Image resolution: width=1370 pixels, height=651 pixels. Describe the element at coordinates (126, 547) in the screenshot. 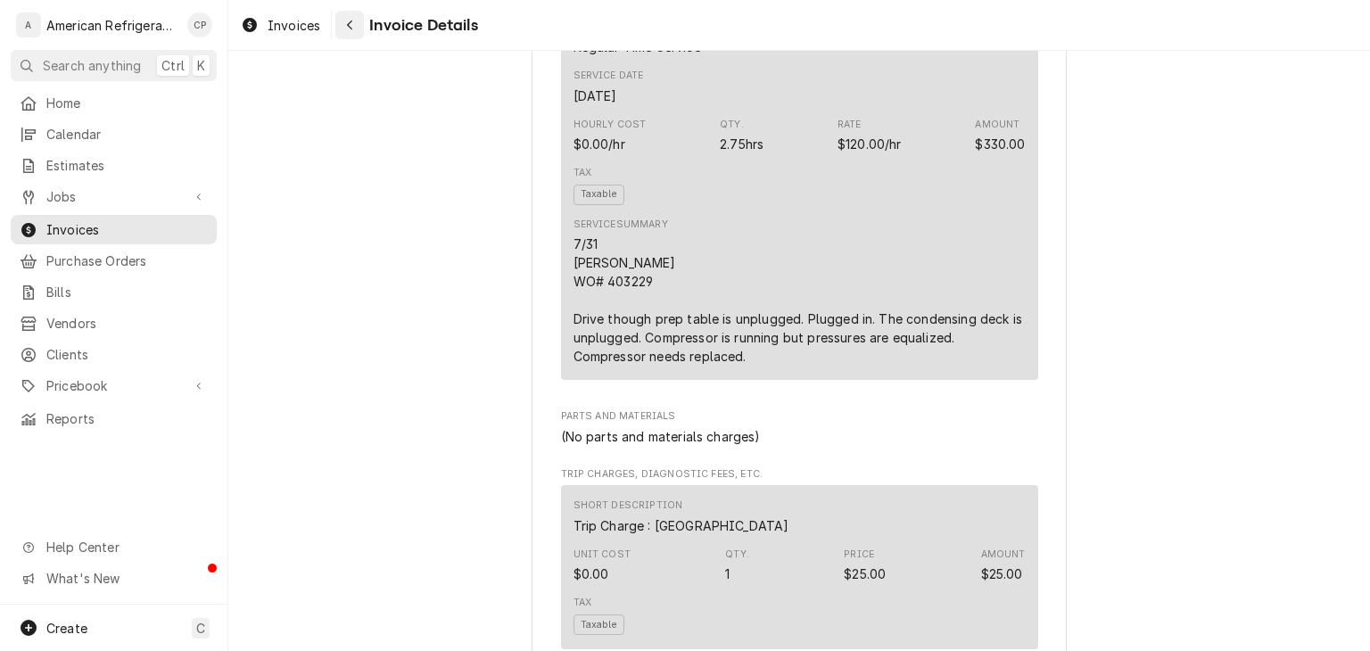

I see `span: Help Center` at that location.